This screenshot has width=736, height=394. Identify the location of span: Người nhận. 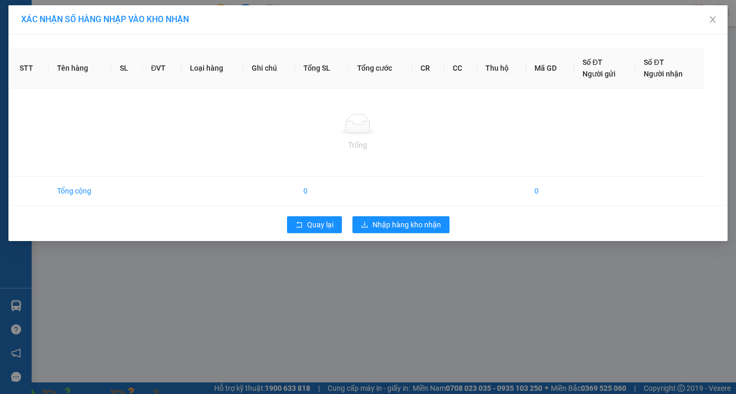
(663, 74).